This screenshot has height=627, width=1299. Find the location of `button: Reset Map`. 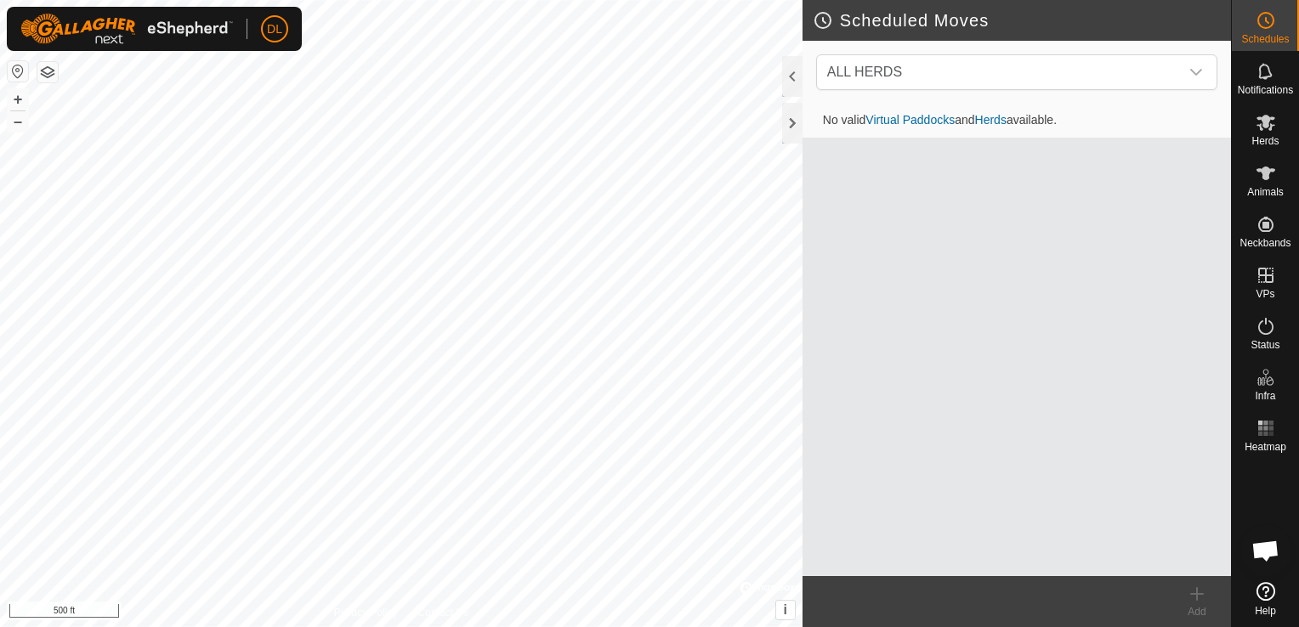

button: Reset Map is located at coordinates (18, 71).